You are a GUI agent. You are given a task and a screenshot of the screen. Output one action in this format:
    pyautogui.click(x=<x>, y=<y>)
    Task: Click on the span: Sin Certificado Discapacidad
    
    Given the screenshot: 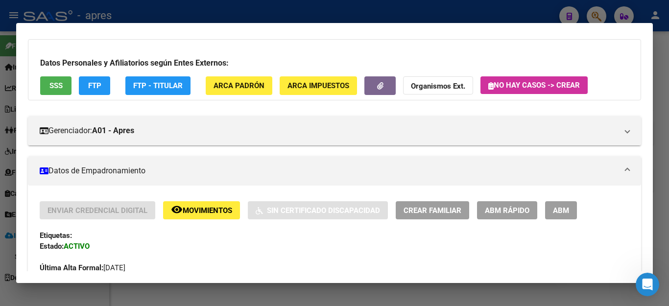 What is the action you would take?
    pyautogui.click(x=323, y=211)
    